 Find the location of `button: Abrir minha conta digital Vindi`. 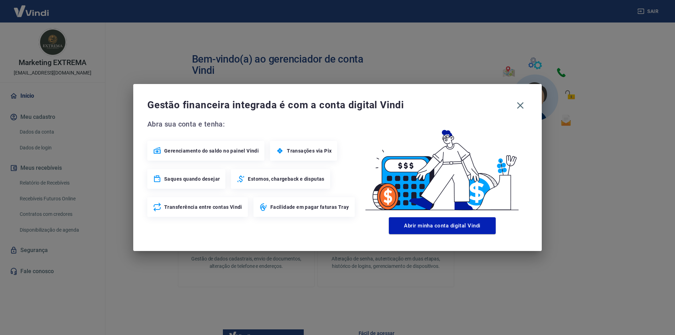

button: Abrir minha conta digital Vindi is located at coordinates (442, 226).